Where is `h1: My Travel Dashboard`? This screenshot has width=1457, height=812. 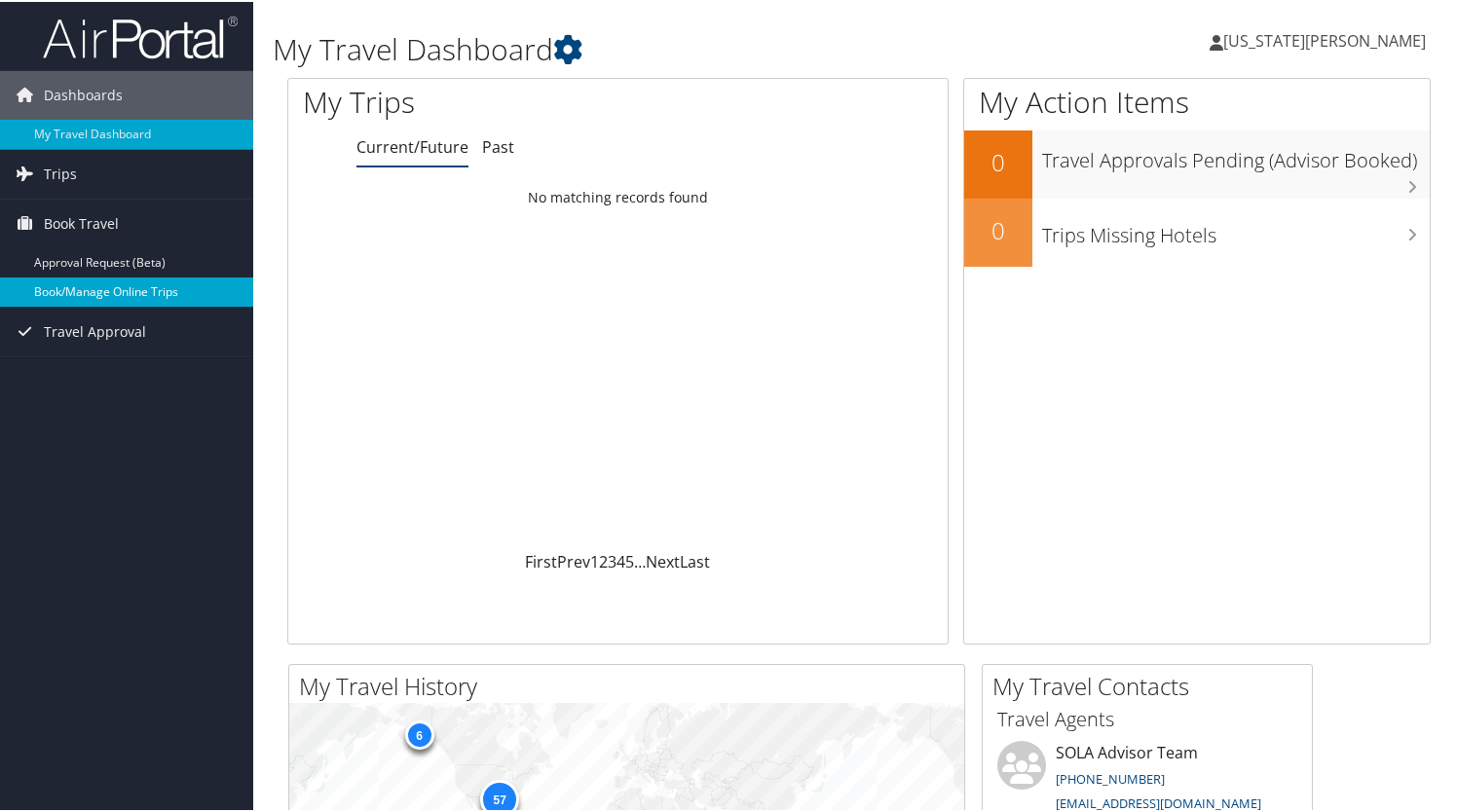 h1: My Travel Dashboard is located at coordinates (663, 48).